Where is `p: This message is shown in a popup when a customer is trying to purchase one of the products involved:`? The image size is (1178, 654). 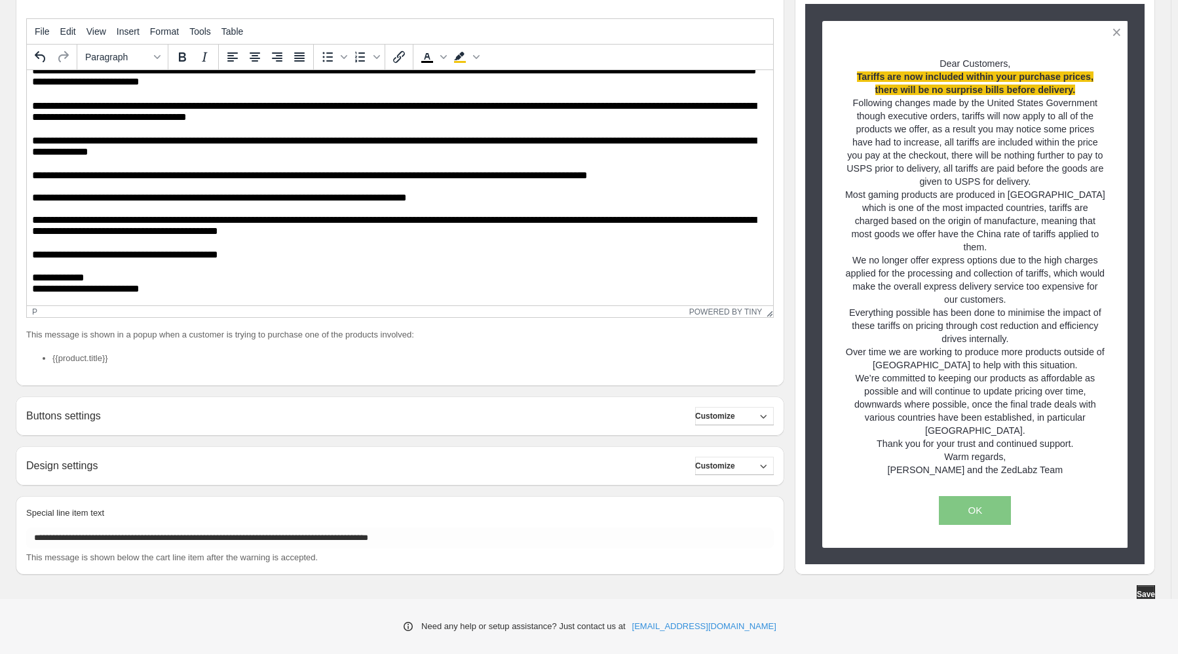 p: This message is shown in a popup when a customer is trying to purchase one of the products involved: is located at coordinates (400, 335).